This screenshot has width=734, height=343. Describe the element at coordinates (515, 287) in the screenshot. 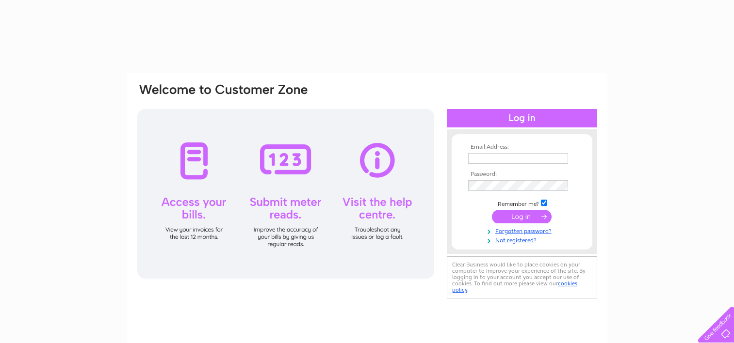

I see `a: cookies policy` at that location.